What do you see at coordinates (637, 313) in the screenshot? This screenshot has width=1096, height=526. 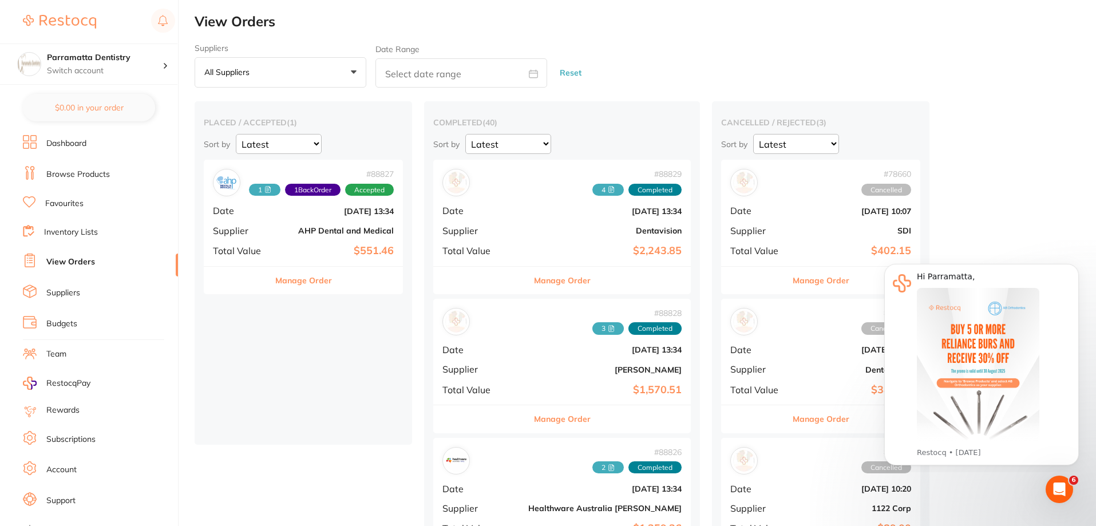 I see `span: # 88828` at bounding box center [637, 313].